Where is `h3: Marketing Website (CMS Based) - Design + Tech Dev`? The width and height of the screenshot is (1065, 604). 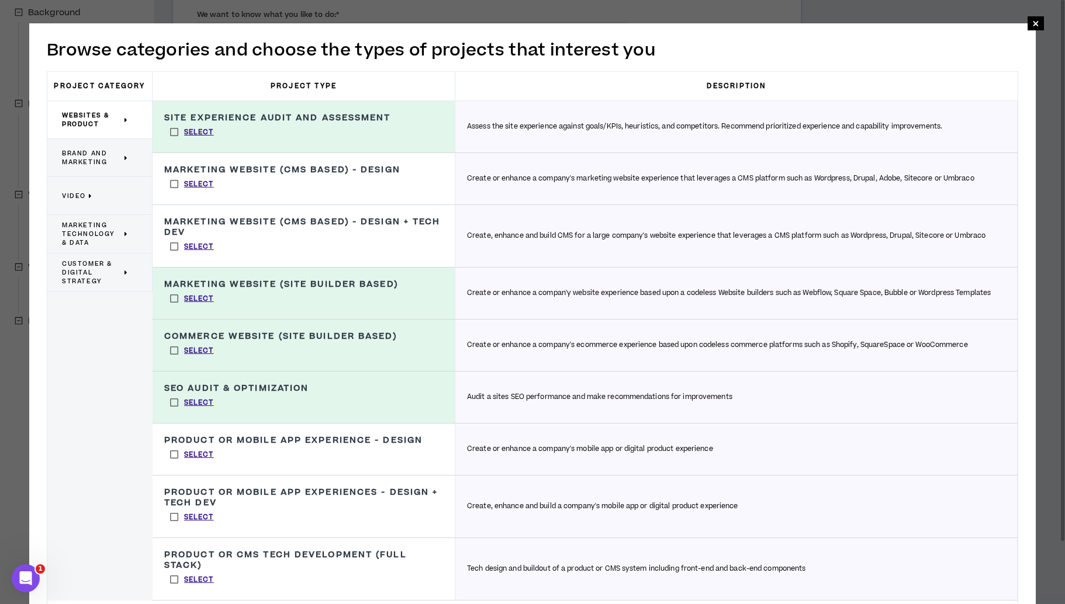 h3: Marketing Website (CMS Based) - Design + Tech Dev is located at coordinates (303, 227).